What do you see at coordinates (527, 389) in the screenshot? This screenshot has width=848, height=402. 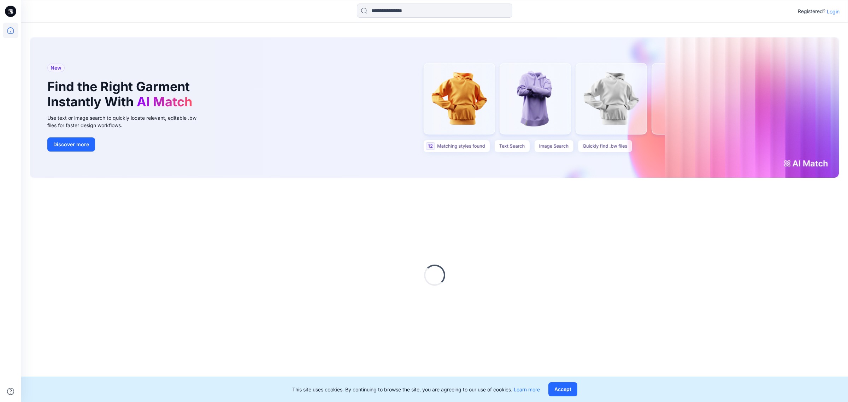 I see `a: Learn more` at bounding box center [527, 389].